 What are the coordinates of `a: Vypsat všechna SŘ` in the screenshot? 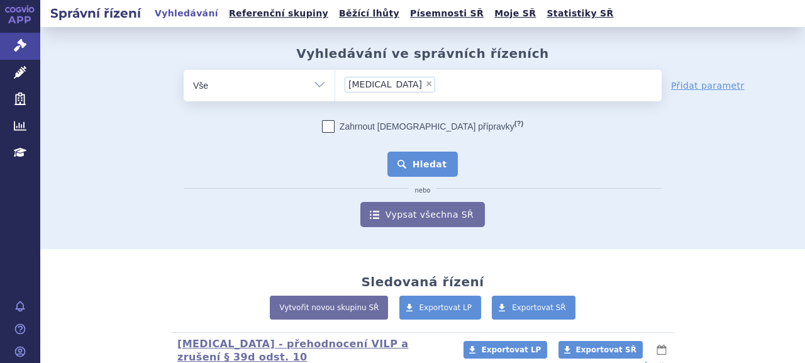 It's located at (422, 214).